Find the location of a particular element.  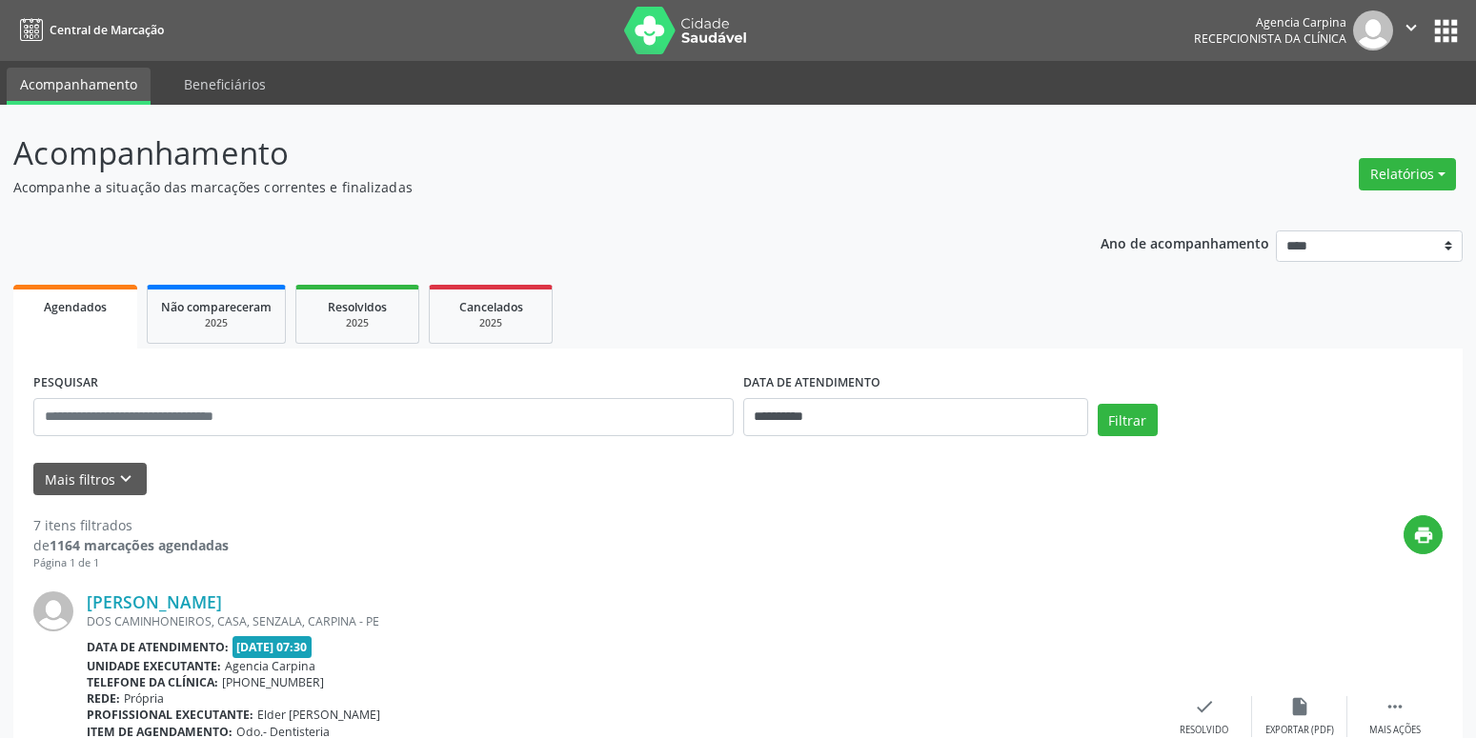

span: Cancelados is located at coordinates (491, 307).